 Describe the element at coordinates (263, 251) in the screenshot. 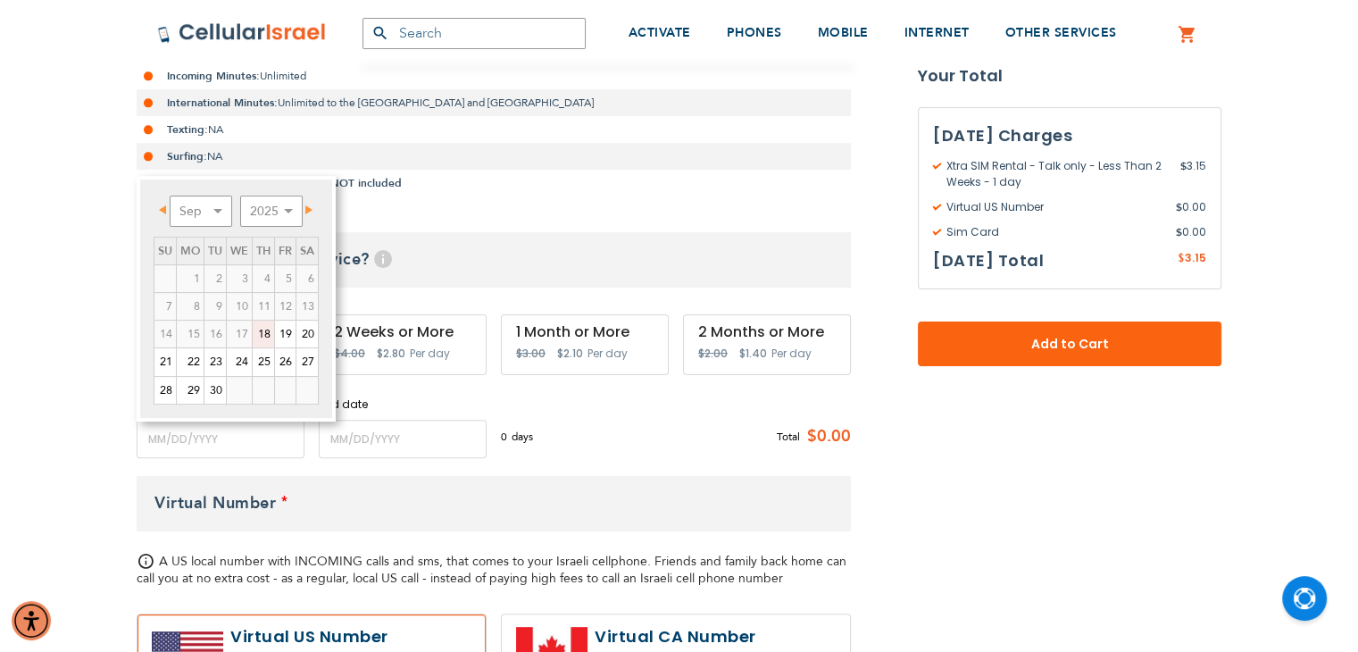

I see `span: Thursday` at that location.